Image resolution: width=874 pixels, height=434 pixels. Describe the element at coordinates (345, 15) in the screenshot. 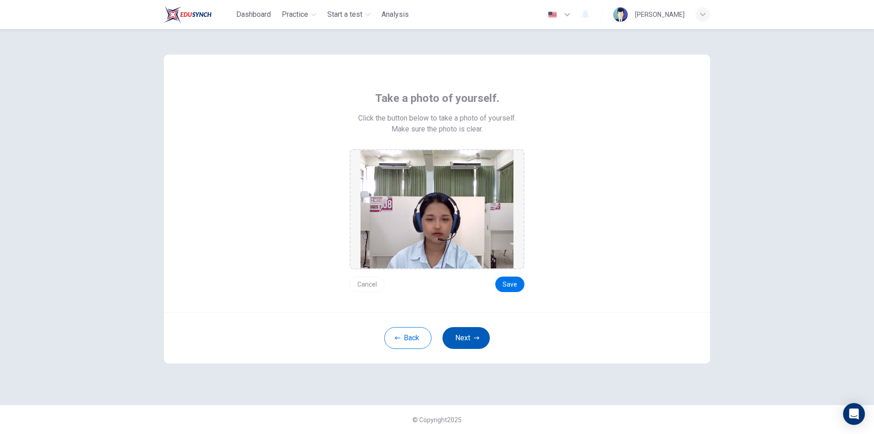

I see `span: Start a test` at that location.